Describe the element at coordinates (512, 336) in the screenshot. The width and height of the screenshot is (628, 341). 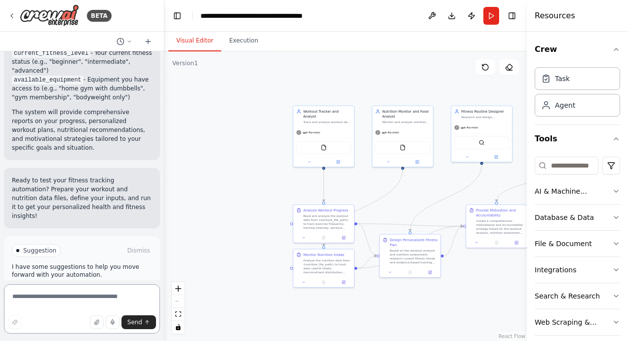
I see `a: React Flow attribution` at that location.